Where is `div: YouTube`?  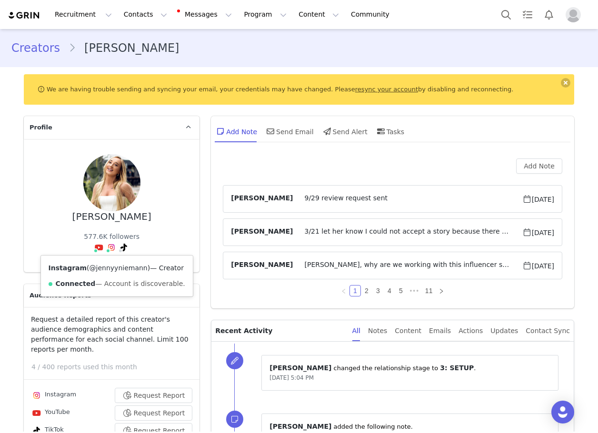 div: YouTube is located at coordinates (50, 413).